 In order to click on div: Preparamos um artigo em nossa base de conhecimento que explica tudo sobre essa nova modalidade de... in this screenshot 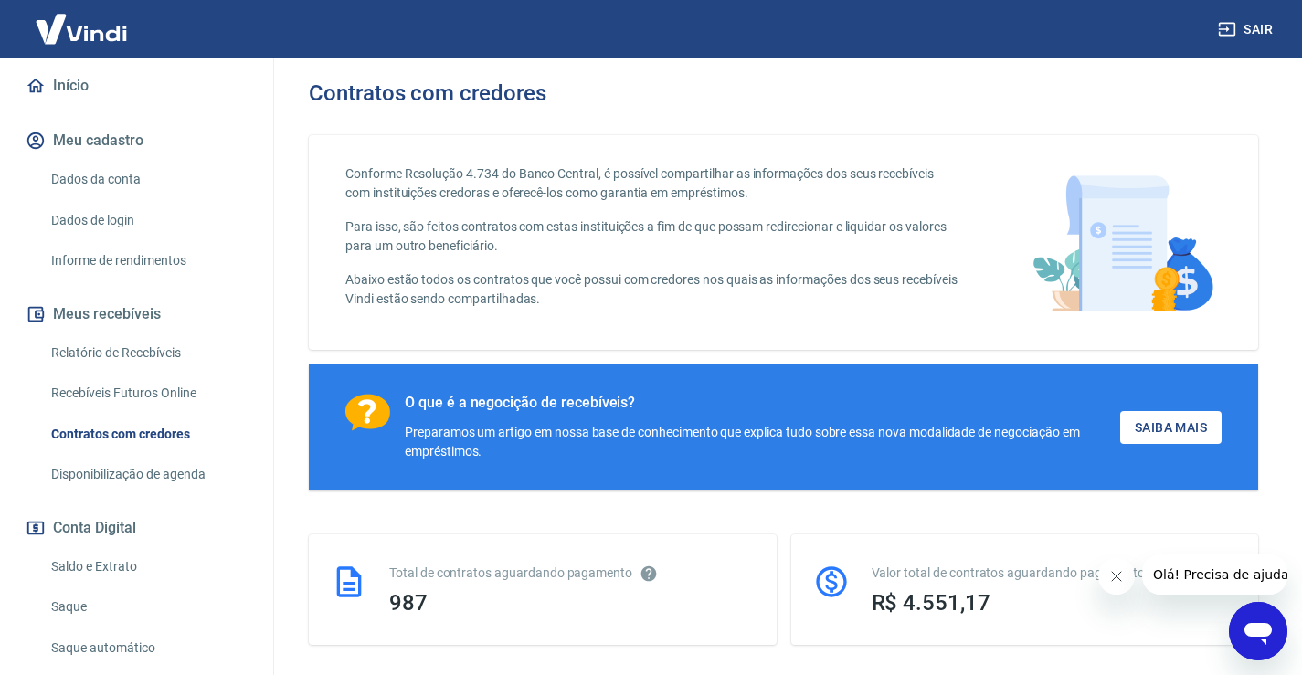, I will do `click(762, 442)`.